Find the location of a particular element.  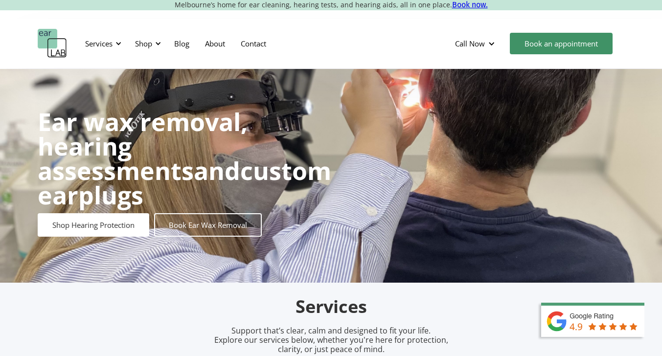

a: Contact is located at coordinates (253, 44).